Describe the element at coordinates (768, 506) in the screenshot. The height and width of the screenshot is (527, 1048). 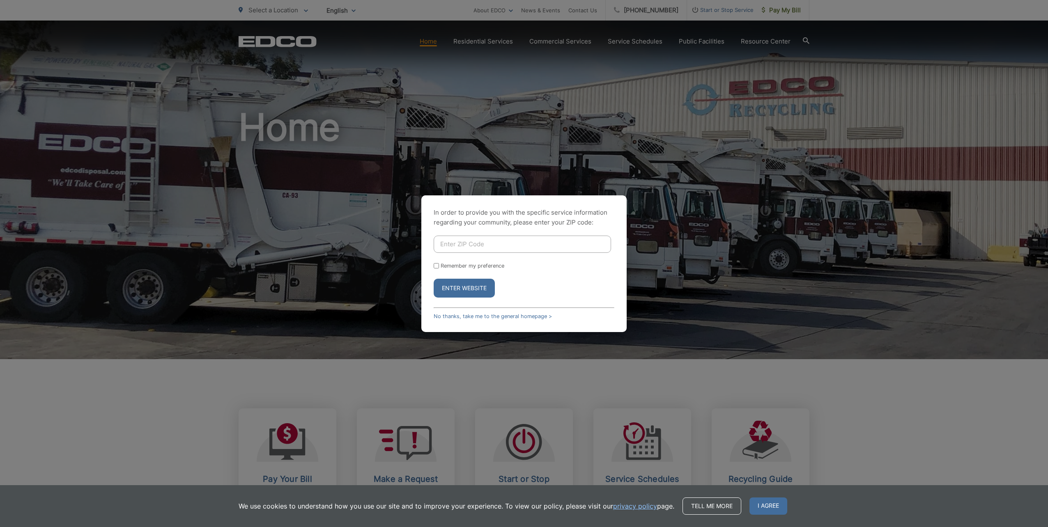
I see `span: I agree` at that location.